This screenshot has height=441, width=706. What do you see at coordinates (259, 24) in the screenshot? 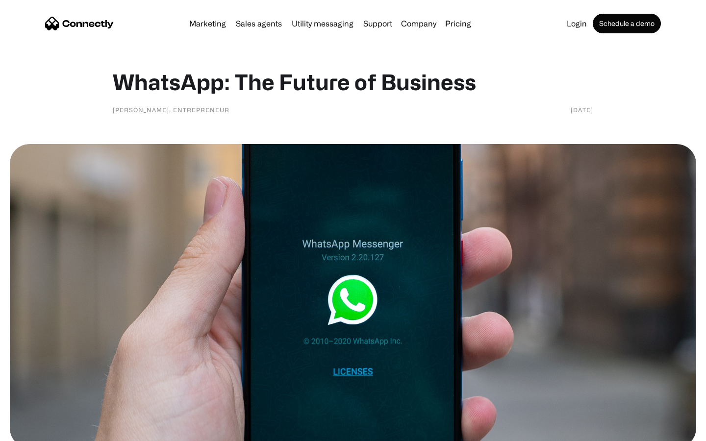
I see `a: Sales agents` at bounding box center [259, 24].